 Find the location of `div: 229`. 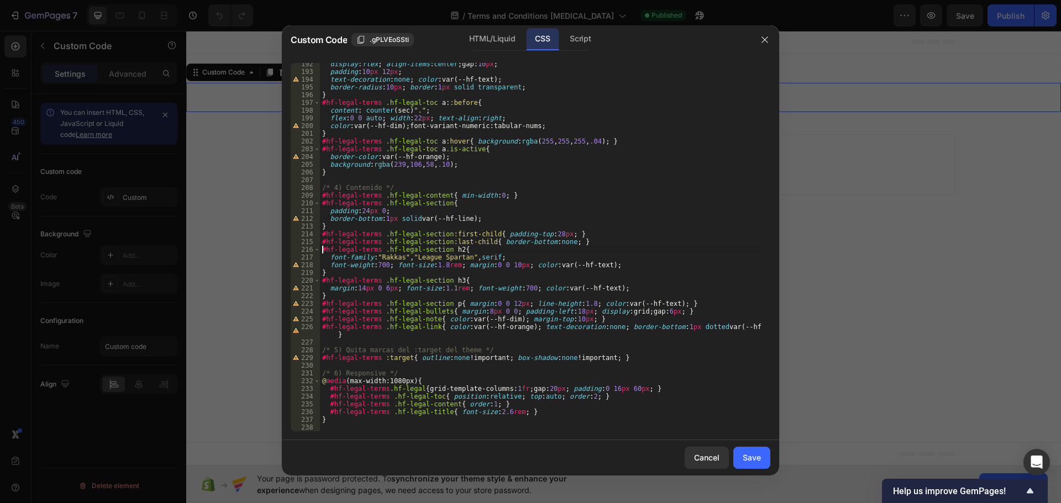

div: 229 is located at coordinates (305, 358).